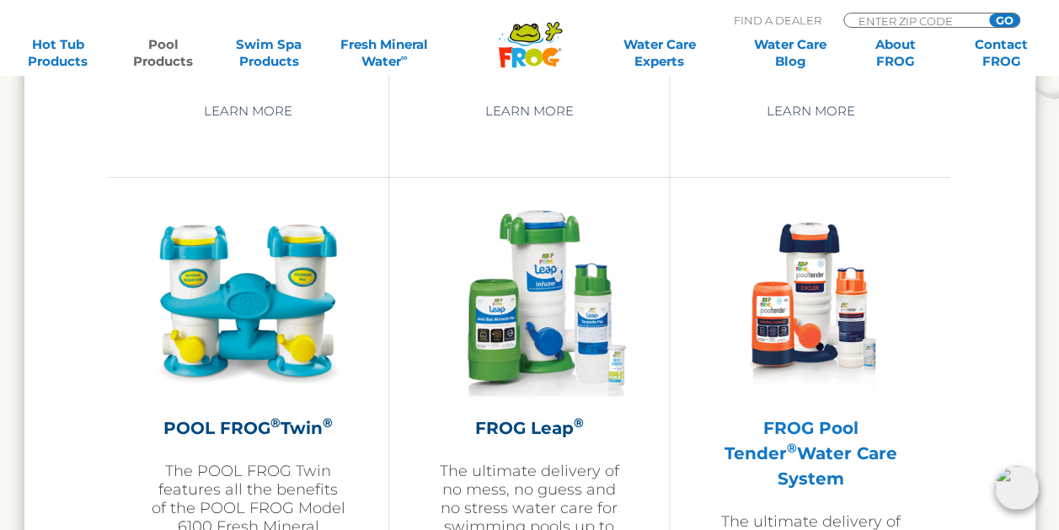 This screenshot has width=1059, height=530. I want to click on img: frog-leap-featured-img-v2-300x300.png, so click(529, 301).